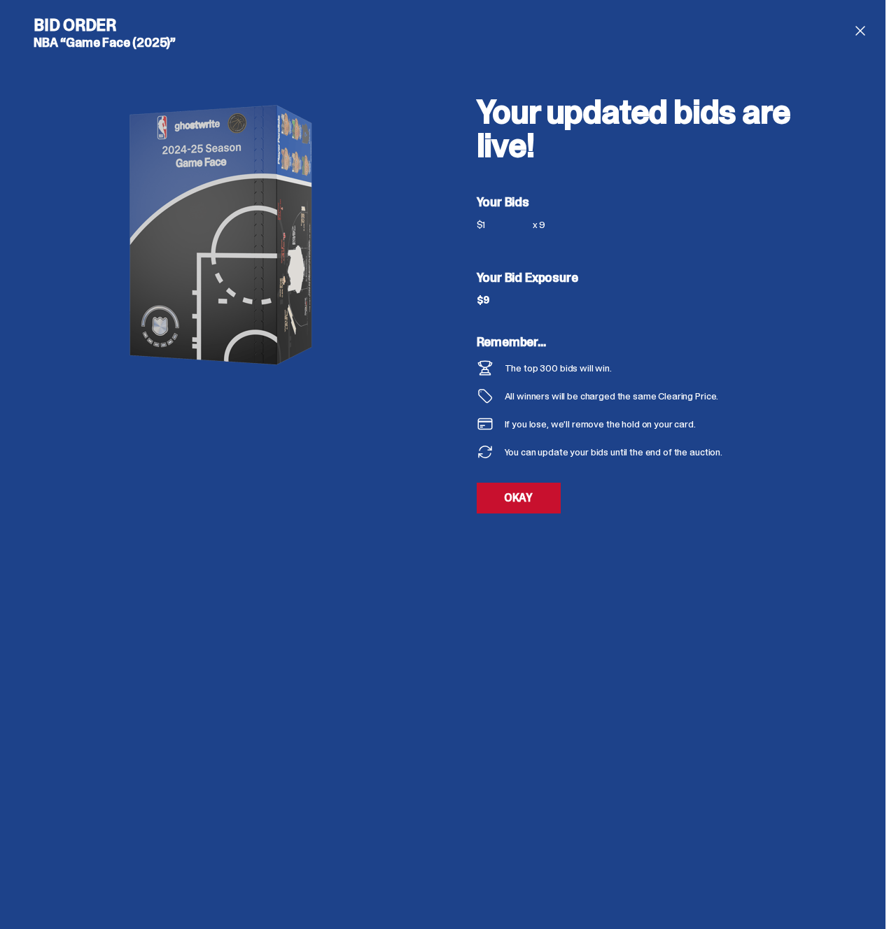 The image size is (896, 929). Describe the element at coordinates (647, 278) in the screenshot. I see `h5: Your Bid Exposure` at that location.